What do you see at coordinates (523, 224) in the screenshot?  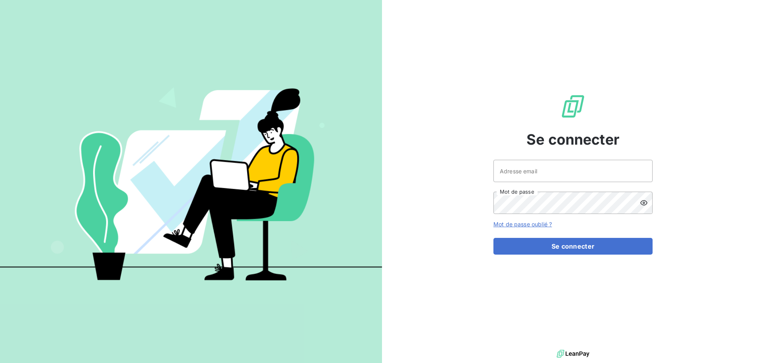 I see `a: Mot de passe oublié ?` at bounding box center [523, 224].